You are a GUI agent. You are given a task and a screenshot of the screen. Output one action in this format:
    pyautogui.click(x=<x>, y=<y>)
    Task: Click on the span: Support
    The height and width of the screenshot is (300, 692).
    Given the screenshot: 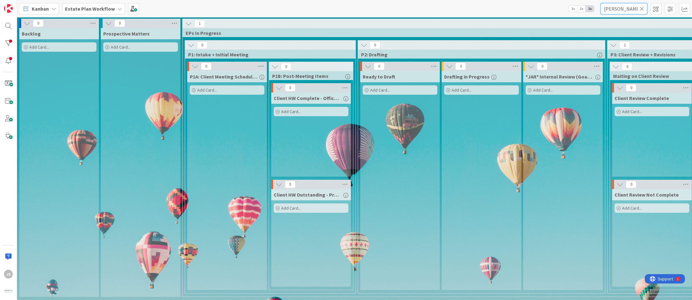 What is the action you would take?
    pyautogui.click(x=21, y=5)
    